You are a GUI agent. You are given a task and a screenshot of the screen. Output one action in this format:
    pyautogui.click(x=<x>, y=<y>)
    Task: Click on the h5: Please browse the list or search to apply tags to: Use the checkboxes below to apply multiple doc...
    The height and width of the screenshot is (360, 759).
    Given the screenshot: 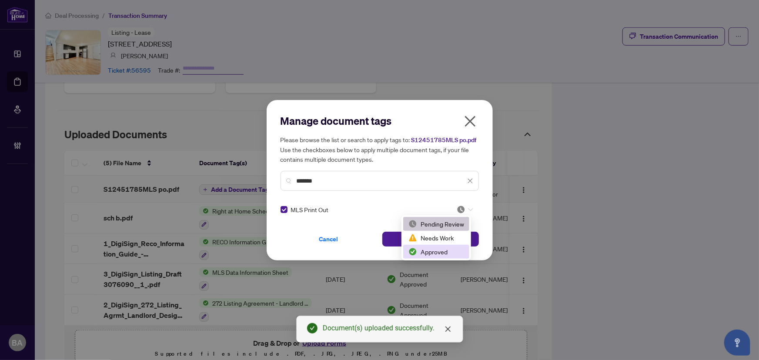 What is the action you would take?
    pyautogui.click(x=380, y=149)
    